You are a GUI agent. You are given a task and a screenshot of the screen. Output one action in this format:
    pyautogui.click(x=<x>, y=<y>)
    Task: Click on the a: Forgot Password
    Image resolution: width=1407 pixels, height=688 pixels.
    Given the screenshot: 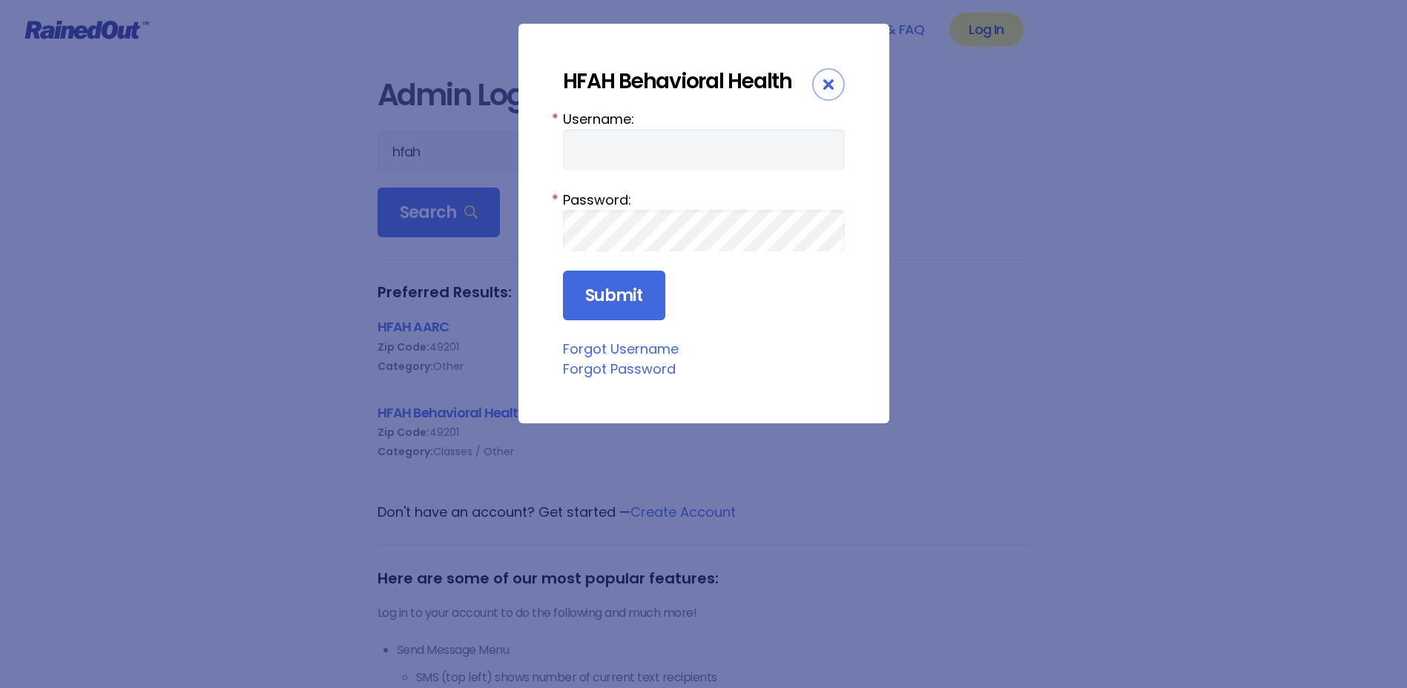 What is the action you would take?
    pyautogui.click(x=619, y=369)
    